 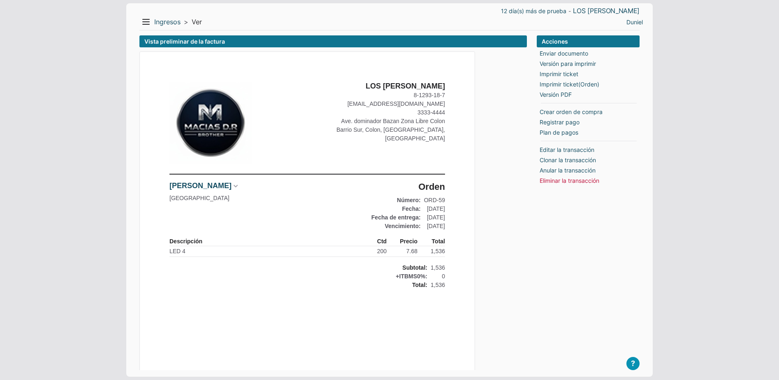 What do you see at coordinates (267, 242) in the screenshot?
I see `div: Descripción` at bounding box center [267, 242].